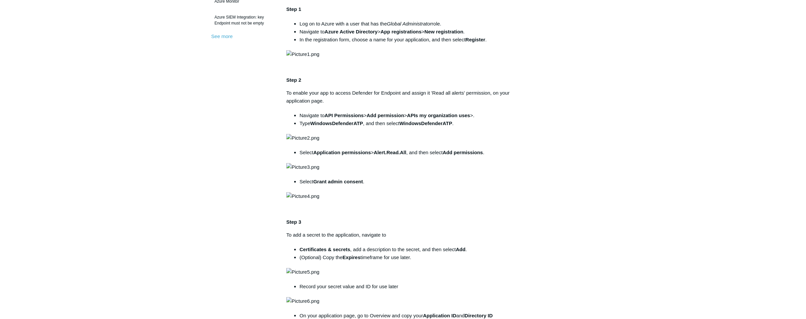 The height and width of the screenshot is (319, 806). Describe the element at coordinates (385, 115) in the screenshot. I see `strong: Add permission` at that location.